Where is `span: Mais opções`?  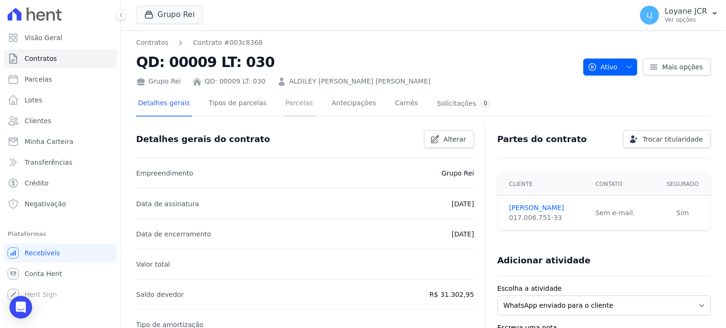
span: Mais opções is located at coordinates (682, 67).